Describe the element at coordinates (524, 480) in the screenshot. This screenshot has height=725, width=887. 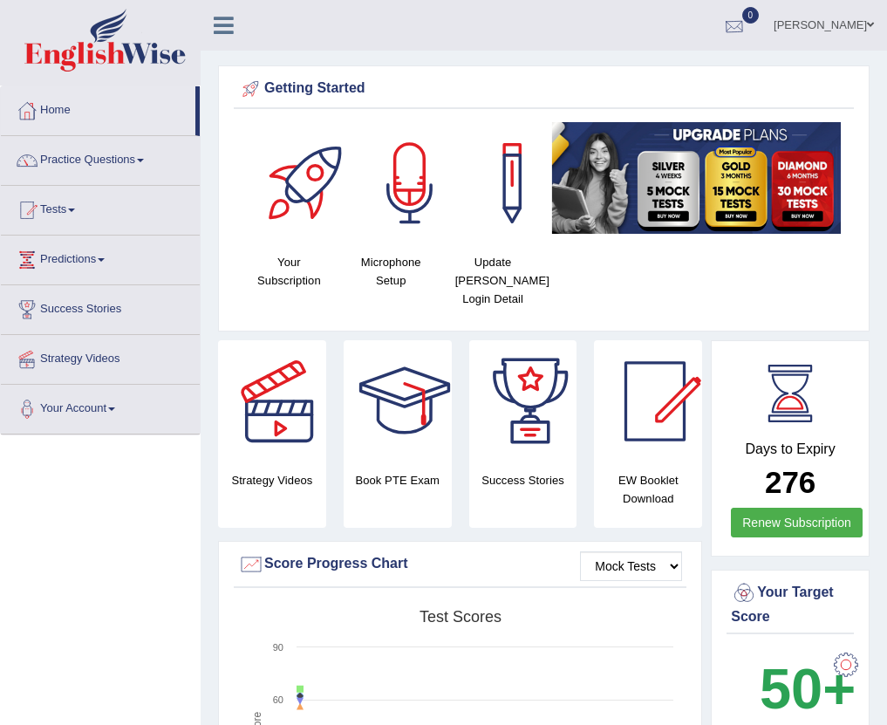
I see `h4: Success Stories` at that location.